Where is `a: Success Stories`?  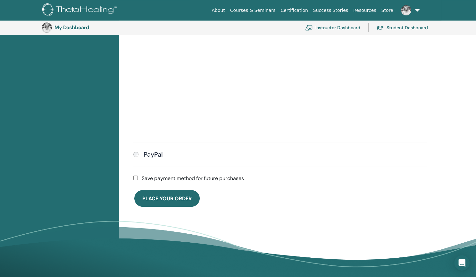 a: Success Stories is located at coordinates (331, 10).